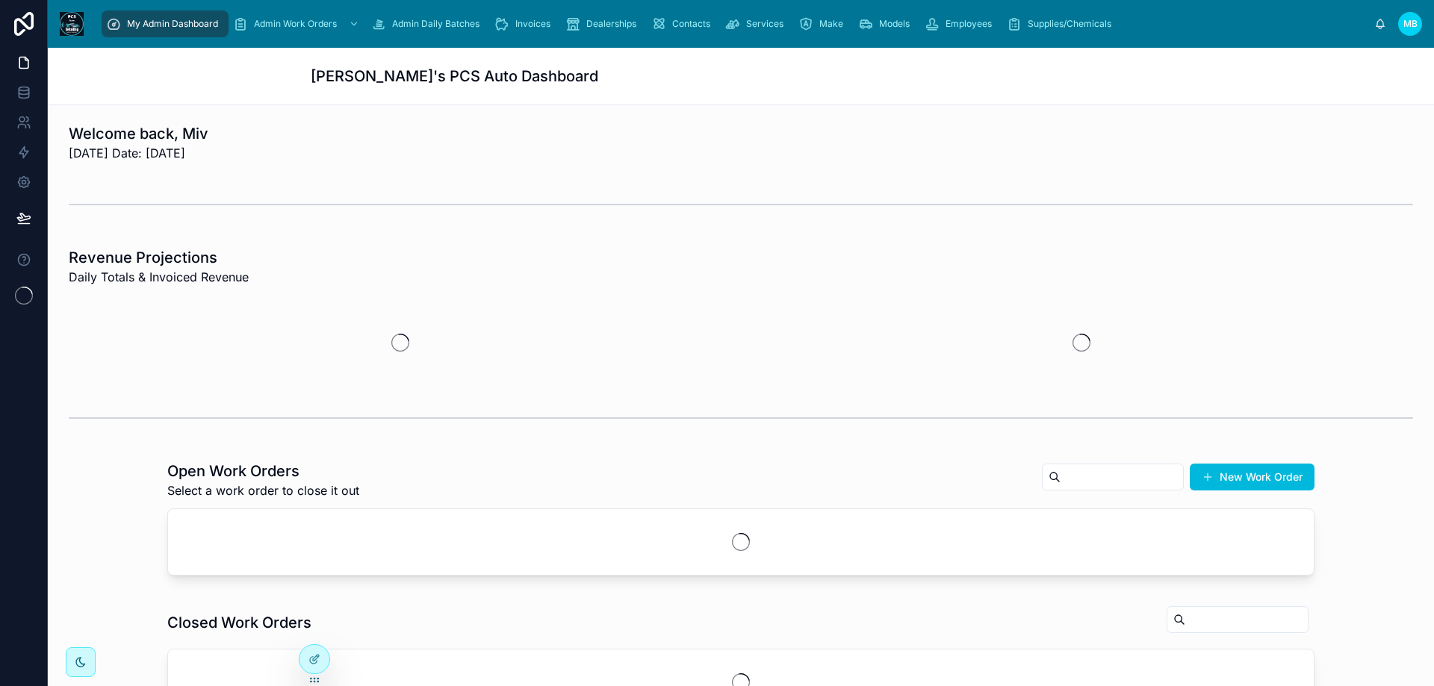 This screenshot has width=1434, height=686. What do you see at coordinates (683, 24) in the screenshot?
I see `a: Contacts` at bounding box center [683, 24].